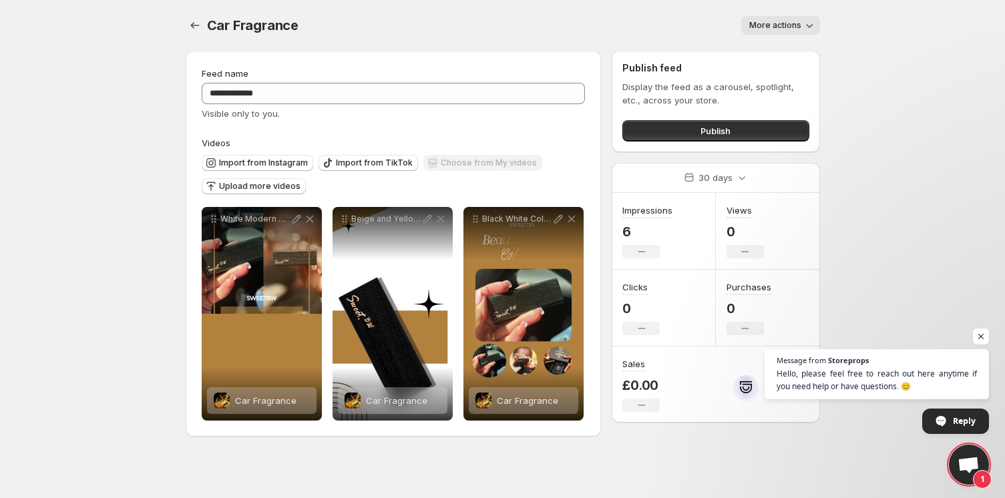 Image resolution: width=1005 pixels, height=498 pixels. I want to click on span: Visible only to you., so click(240, 114).